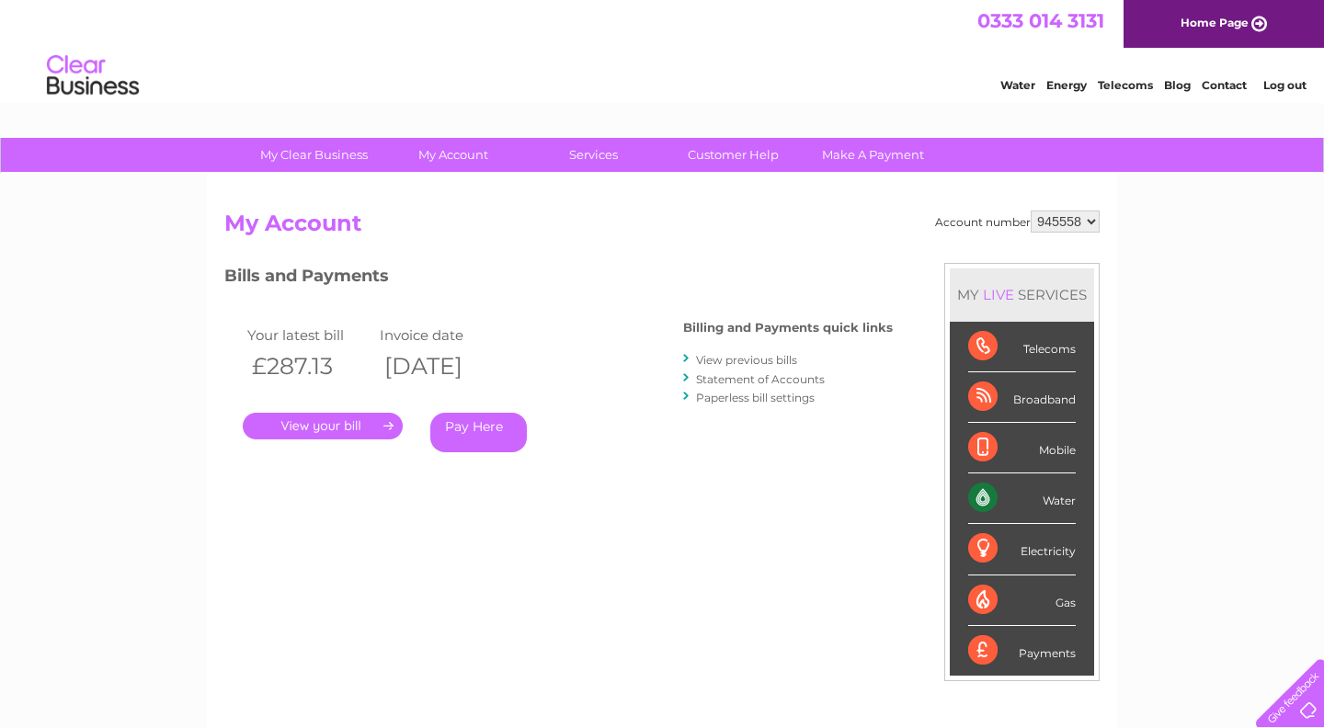  What do you see at coordinates (746, 359) in the screenshot?
I see `a: View previous bills` at bounding box center [746, 359].